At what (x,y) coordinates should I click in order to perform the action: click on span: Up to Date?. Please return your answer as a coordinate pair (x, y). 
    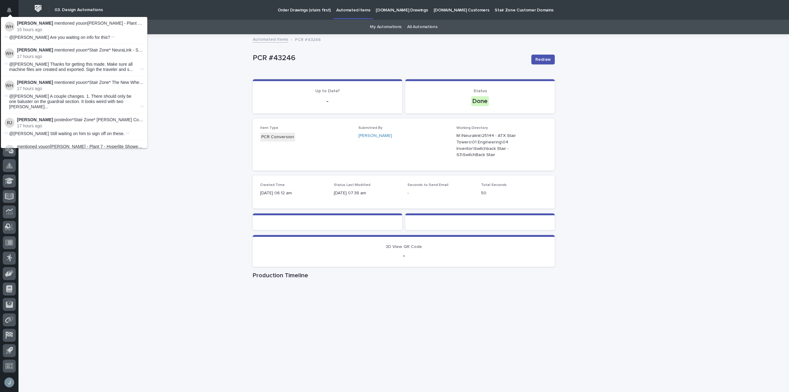
    Looking at the image, I should click on (328, 91).